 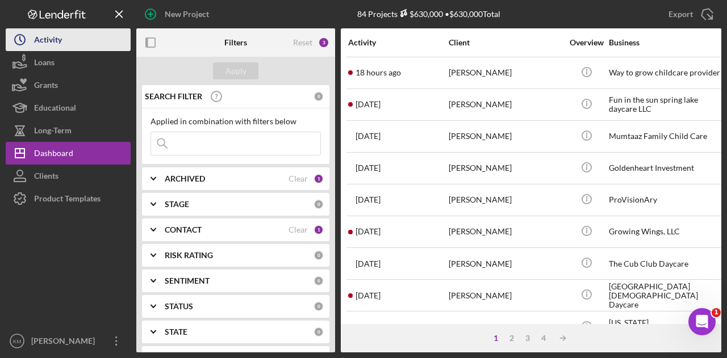 What do you see at coordinates (378, 73) in the screenshot?
I see `time: 2025-09-23 02:24` at bounding box center [378, 73].